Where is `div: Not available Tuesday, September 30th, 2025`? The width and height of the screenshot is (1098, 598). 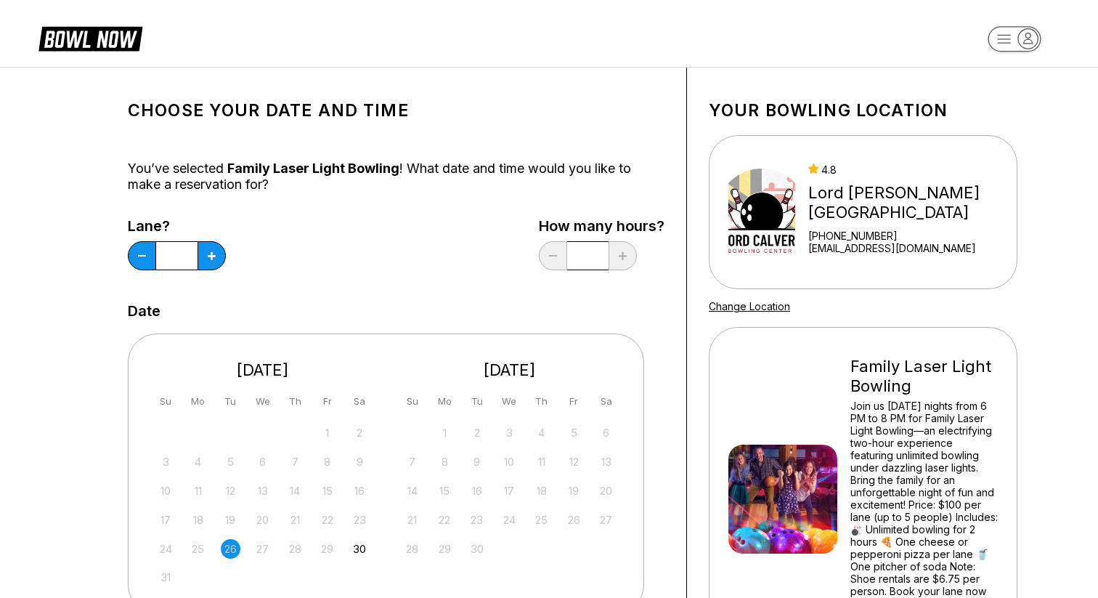 div: Not available Tuesday, September 30th, 2025 is located at coordinates (476, 548).